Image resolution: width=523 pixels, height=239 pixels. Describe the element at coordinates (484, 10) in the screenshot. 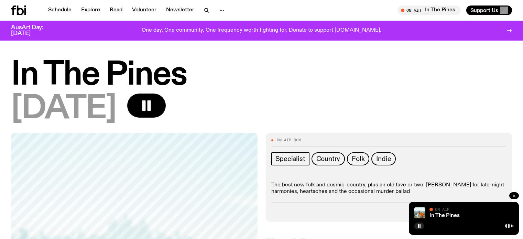

I see `span: Support Us` at that location.